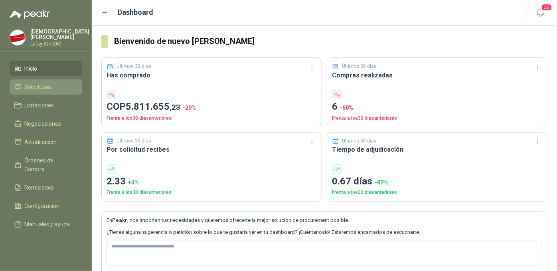  Describe the element at coordinates (46, 165) in the screenshot. I see `a: Órdenes de Compra` at that location.